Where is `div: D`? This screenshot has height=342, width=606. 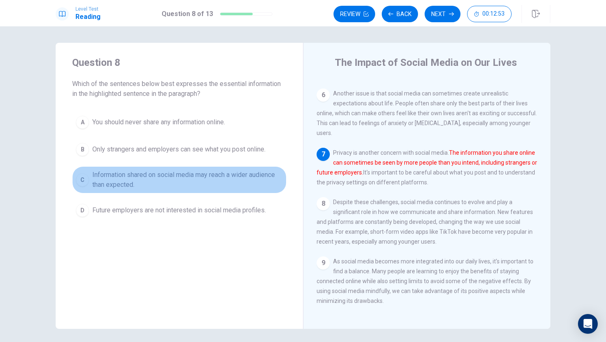
div: D is located at coordinates (82, 211).